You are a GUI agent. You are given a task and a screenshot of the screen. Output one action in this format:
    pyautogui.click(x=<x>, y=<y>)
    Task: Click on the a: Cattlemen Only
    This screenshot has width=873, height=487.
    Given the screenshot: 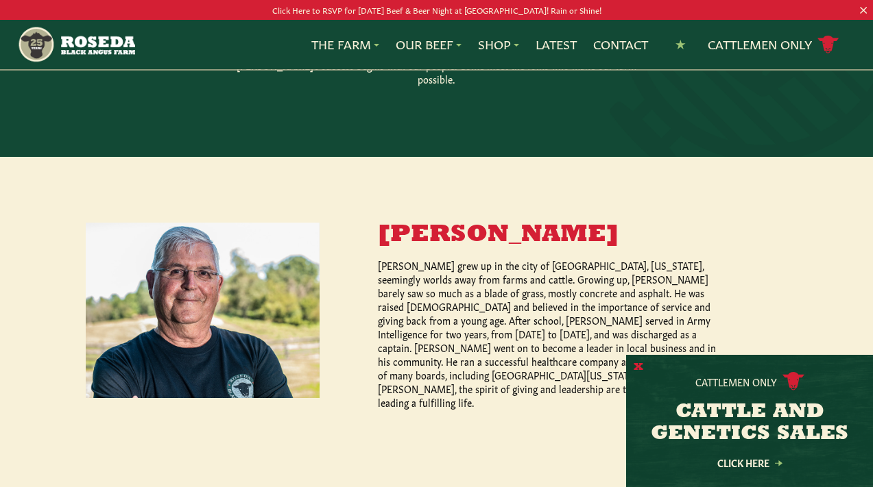 What is the action you would take?
    pyautogui.click(x=773, y=45)
    